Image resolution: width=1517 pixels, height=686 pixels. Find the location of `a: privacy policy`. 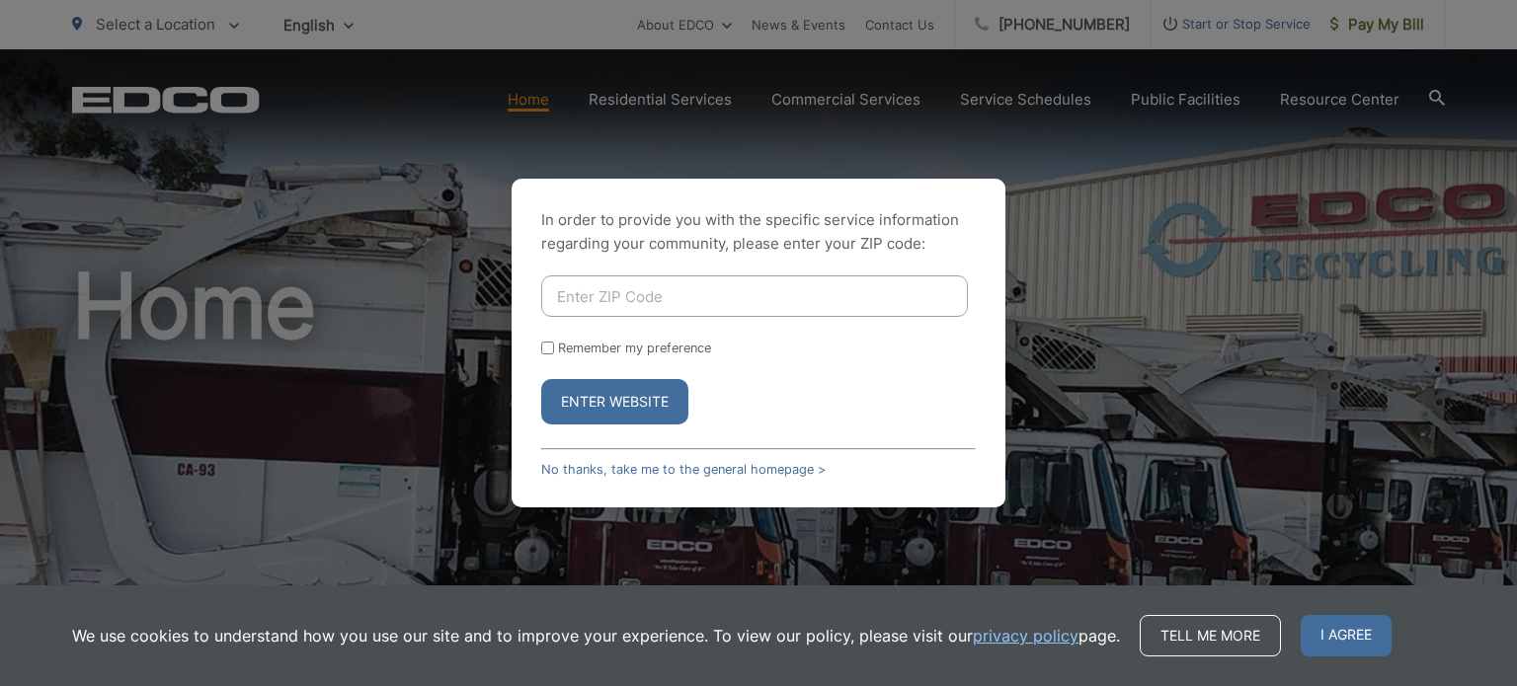

a: privacy policy is located at coordinates (1025, 636).